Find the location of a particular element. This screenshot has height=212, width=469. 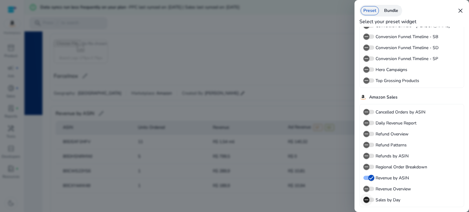

label: Revenue Overview is located at coordinates (392, 189).